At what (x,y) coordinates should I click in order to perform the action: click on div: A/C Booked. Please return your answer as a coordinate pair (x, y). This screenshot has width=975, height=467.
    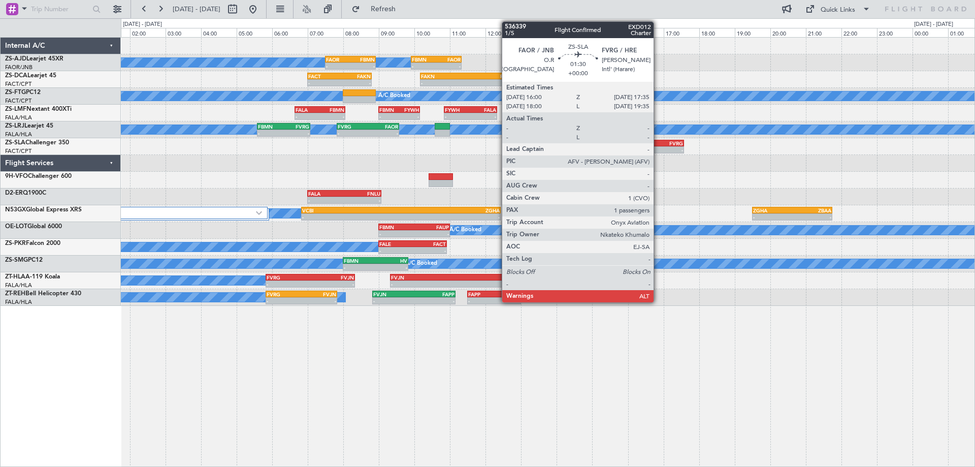
    Looking at the image, I should click on (465, 230).